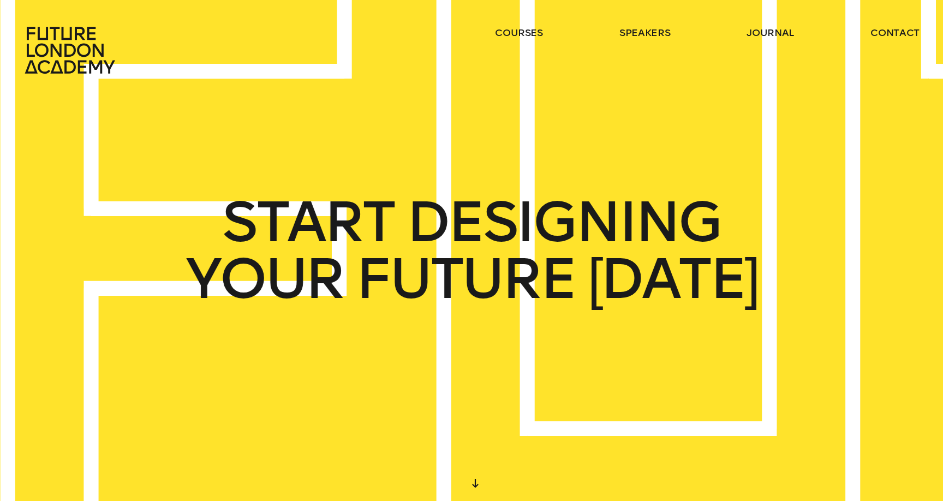 The height and width of the screenshot is (501, 943). I want to click on a: contact, so click(895, 33).